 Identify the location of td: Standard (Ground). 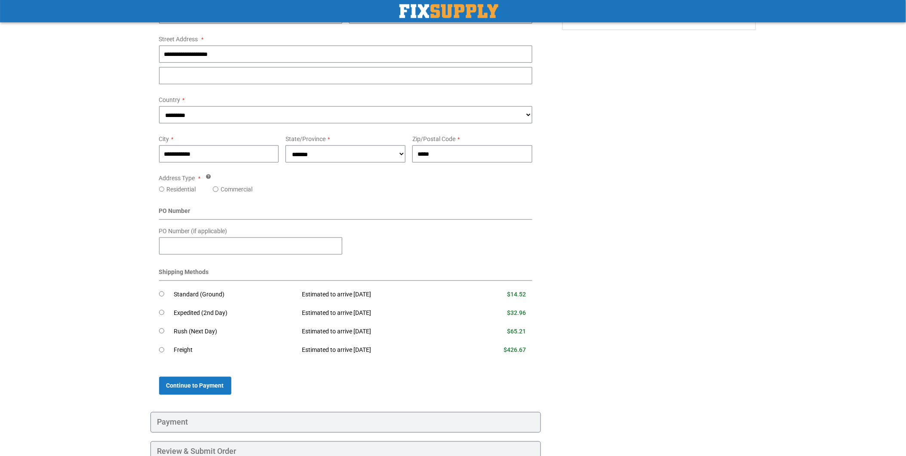
(235, 294).